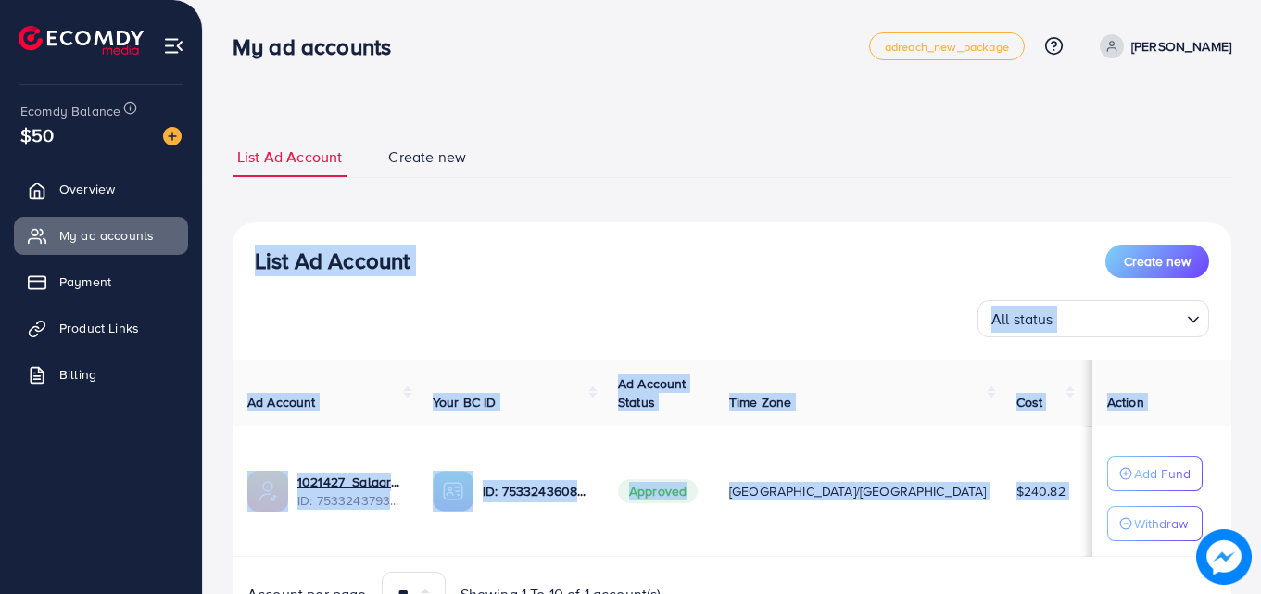 The image size is (1261, 594). I want to click on button: Withdraw, so click(1154, 523).